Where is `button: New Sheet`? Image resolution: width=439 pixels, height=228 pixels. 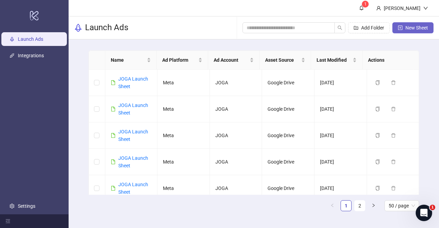
button: New Sheet is located at coordinates (413, 28).